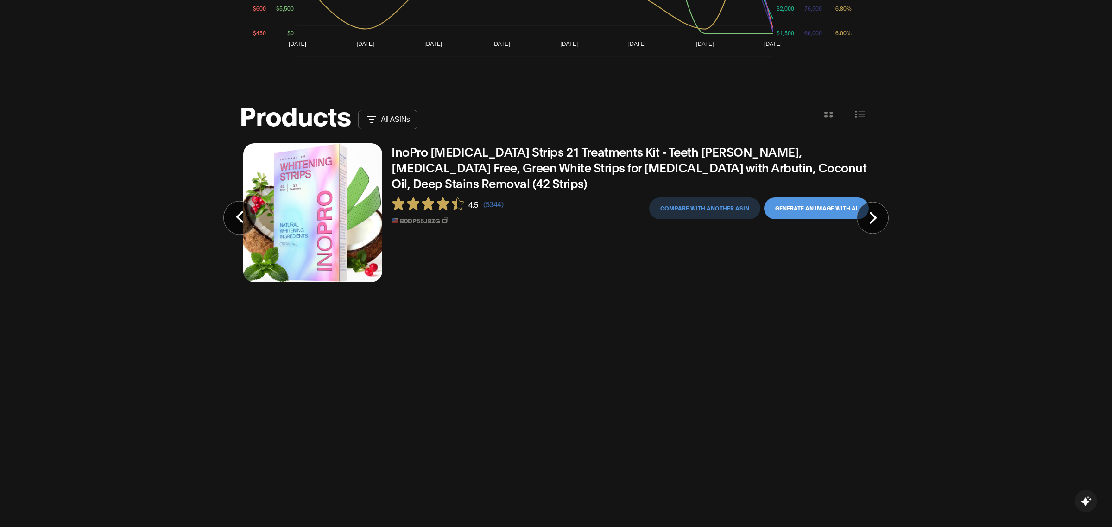 Image resolution: width=1112 pixels, height=527 pixels. Describe the element at coordinates (447, 221) in the screenshot. I see `button: Copy product code B0DP55J8ZG` at that location.